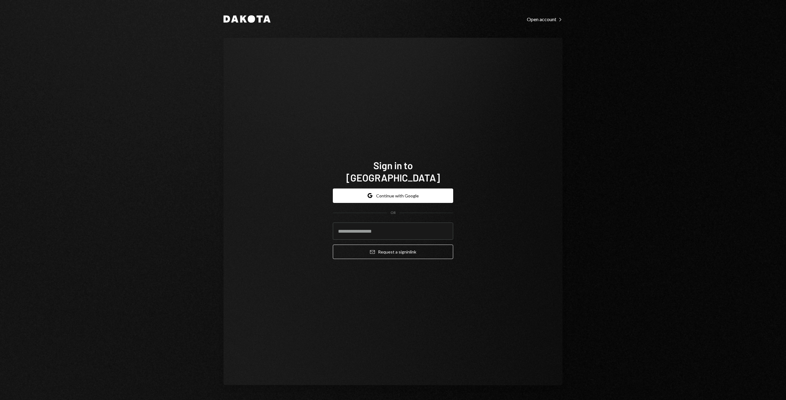 Image resolution: width=786 pixels, height=400 pixels. I want to click on button: Request a signinlink, so click(393, 252).